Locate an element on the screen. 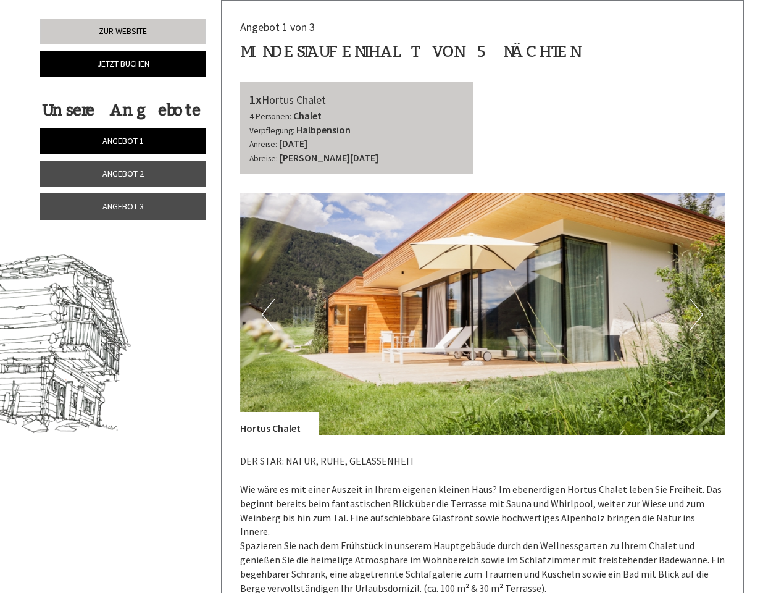 The height and width of the screenshot is (593, 784). b: Halbpension is located at coordinates (324, 130).